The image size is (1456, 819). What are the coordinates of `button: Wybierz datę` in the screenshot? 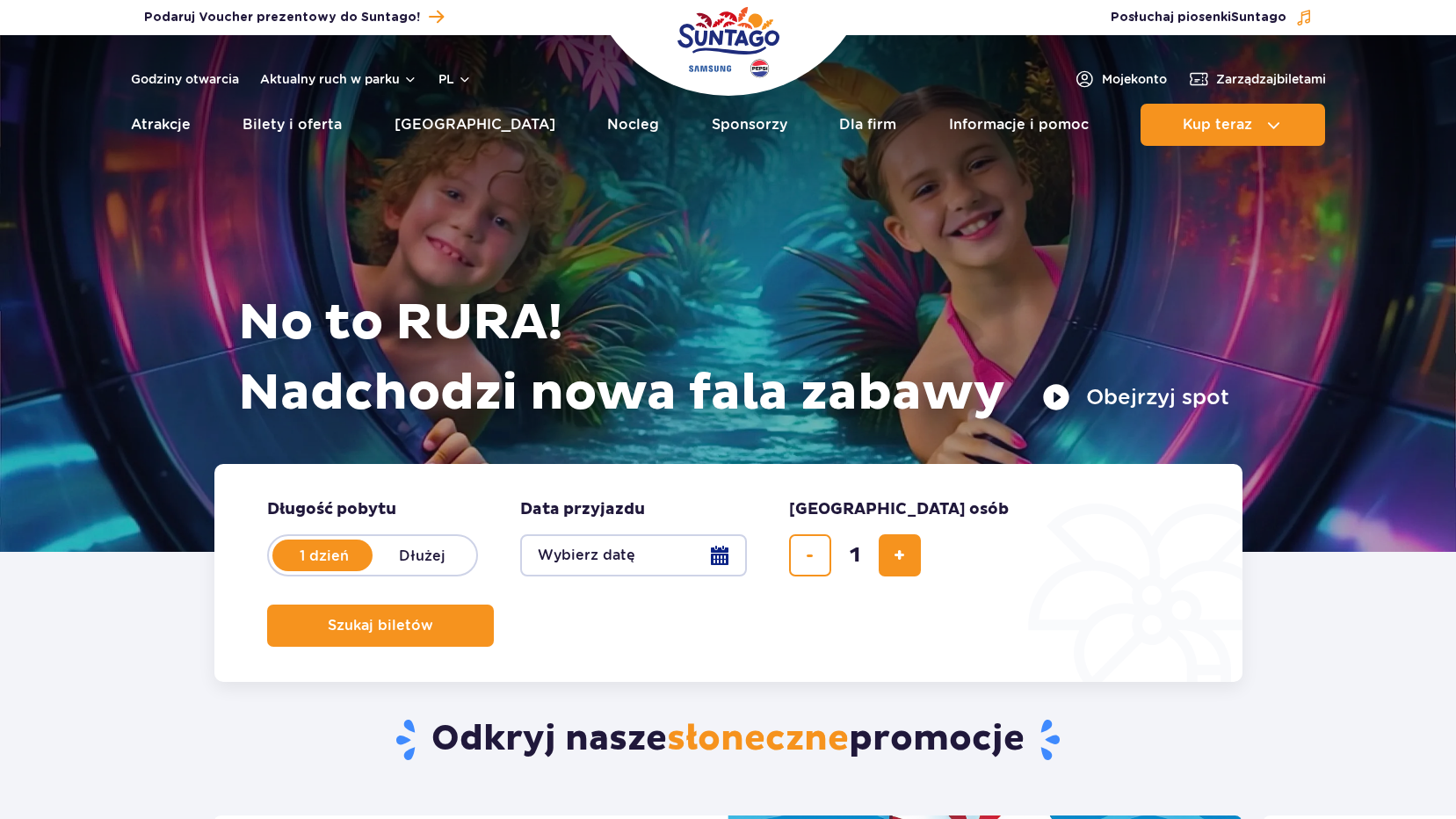 It's located at (634, 556).